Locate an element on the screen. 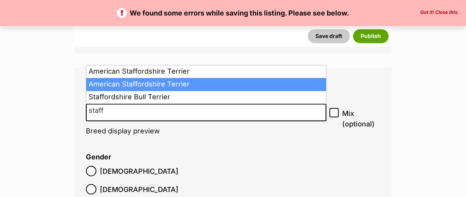  li: Staffordshire Bull Terrier is located at coordinates (206, 97).